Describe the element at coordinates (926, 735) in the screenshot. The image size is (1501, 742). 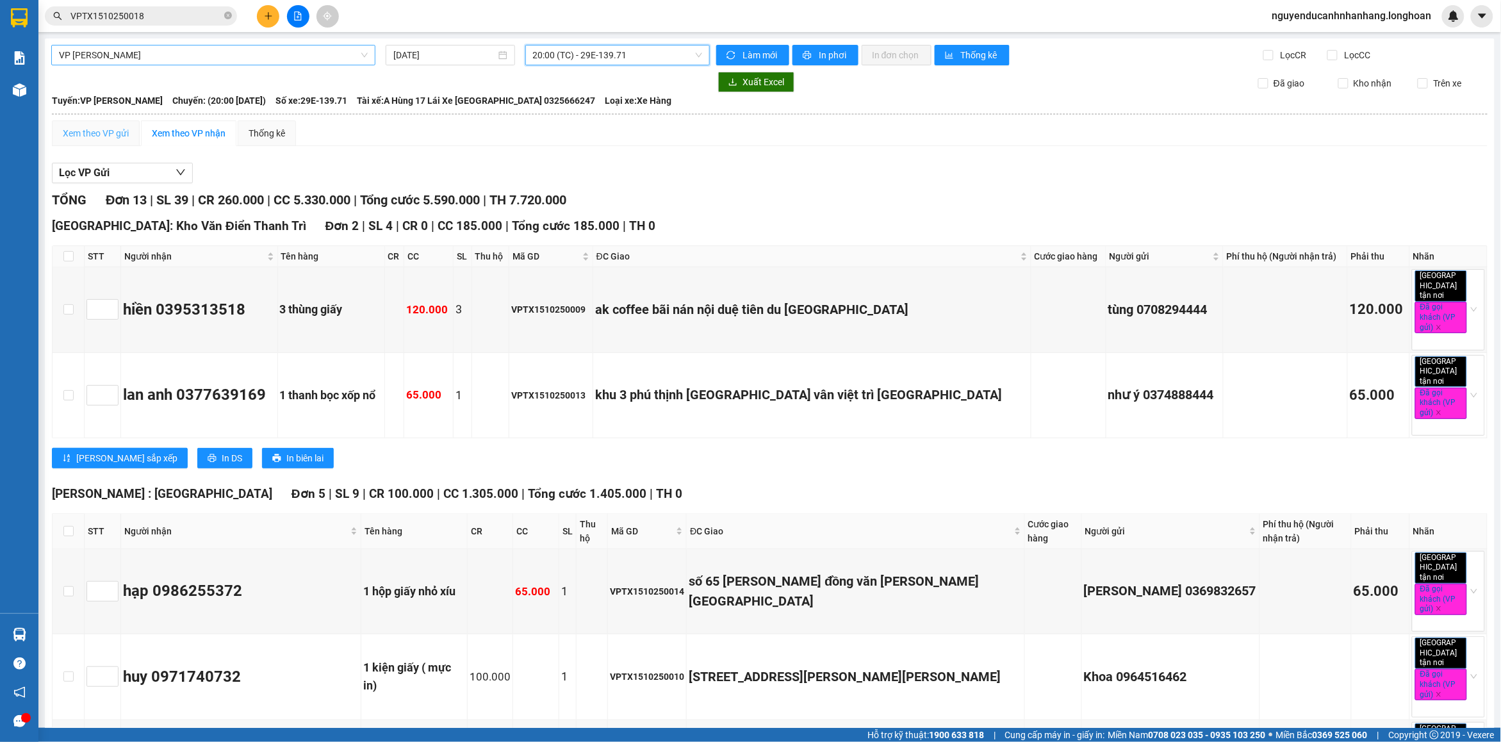
I see `span: Hỗ trợ kỹ thuật:` at that location.